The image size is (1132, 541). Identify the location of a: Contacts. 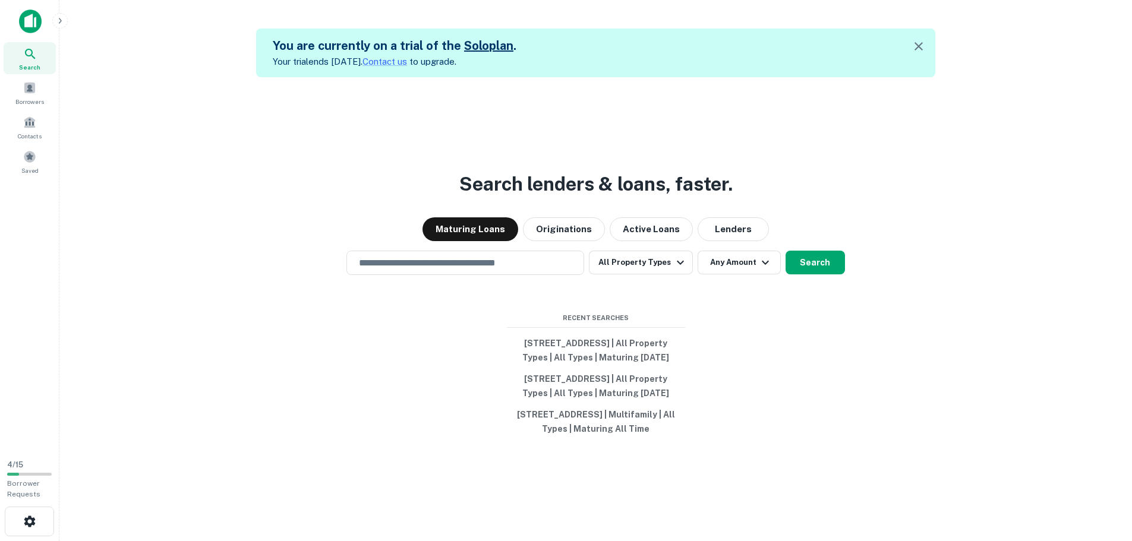
(30, 127).